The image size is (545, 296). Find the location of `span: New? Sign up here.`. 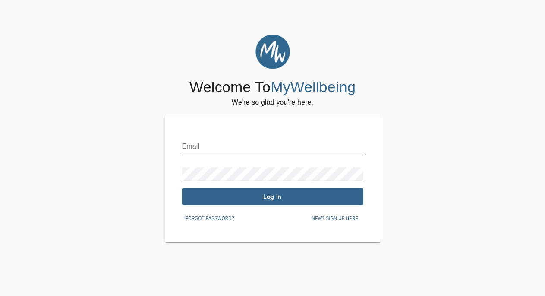

span: New? Sign up here. is located at coordinates (336, 218).